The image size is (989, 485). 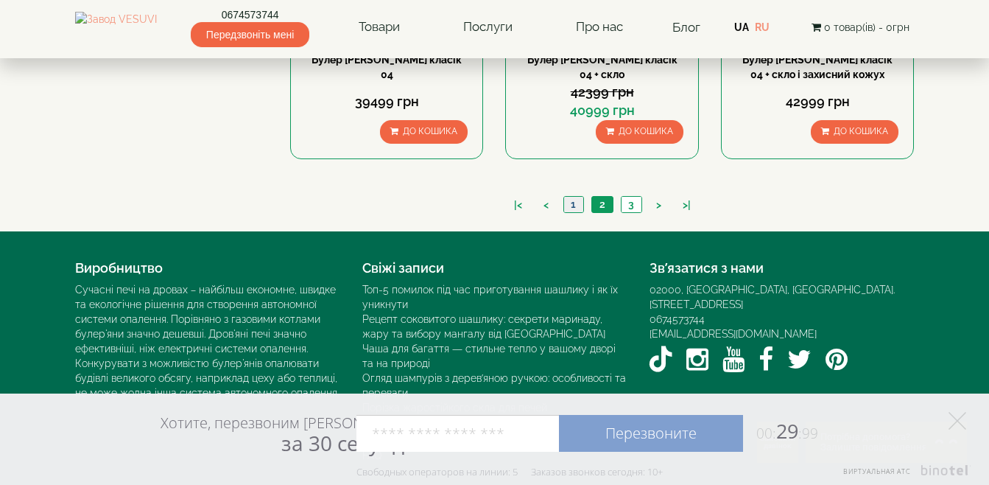 What do you see at coordinates (573, 204) in the screenshot?
I see `a: 1` at bounding box center [573, 204].